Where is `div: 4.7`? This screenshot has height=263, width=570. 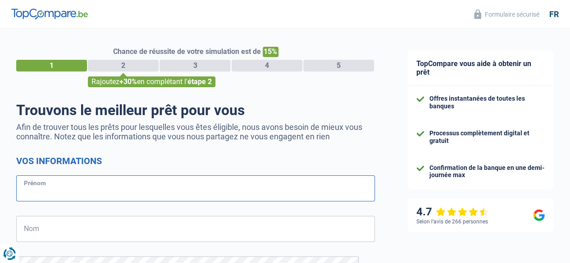 div: 4.7 is located at coordinates (452, 212).